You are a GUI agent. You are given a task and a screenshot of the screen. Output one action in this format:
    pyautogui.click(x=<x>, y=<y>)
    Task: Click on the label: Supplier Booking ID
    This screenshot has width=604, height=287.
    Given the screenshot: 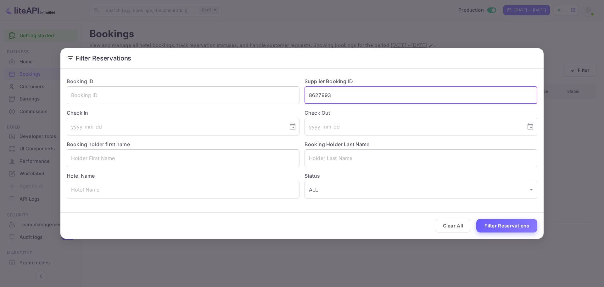 What is the action you would take?
    pyautogui.click(x=329, y=81)
    